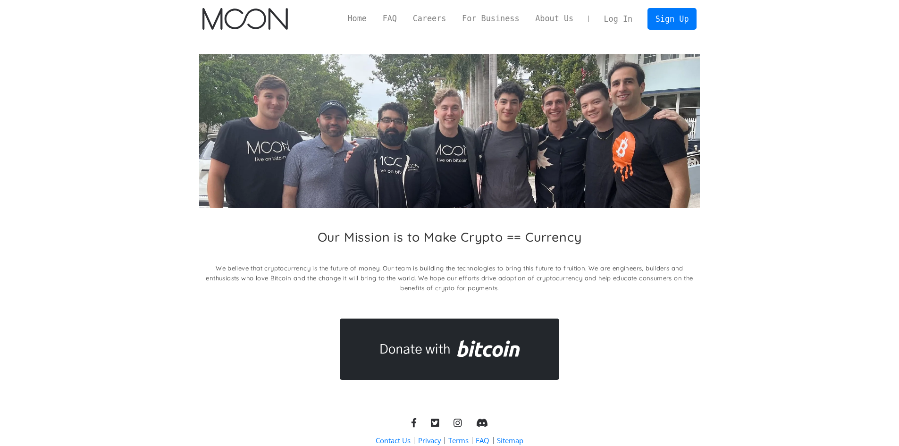  What do you see at coordinates (449, 278) in the screenshot?
I see `p: We believe that cryptocurrency is the future of money. Our team is building the technologies to b...` at bounding box center [449, 278].